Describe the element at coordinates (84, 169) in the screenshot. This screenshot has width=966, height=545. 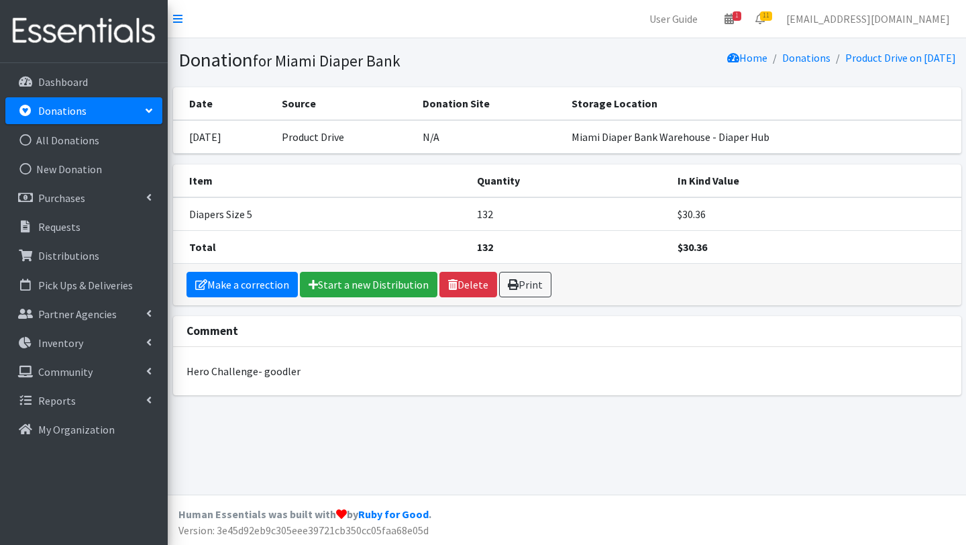
I see `a: New Donation` at that location.